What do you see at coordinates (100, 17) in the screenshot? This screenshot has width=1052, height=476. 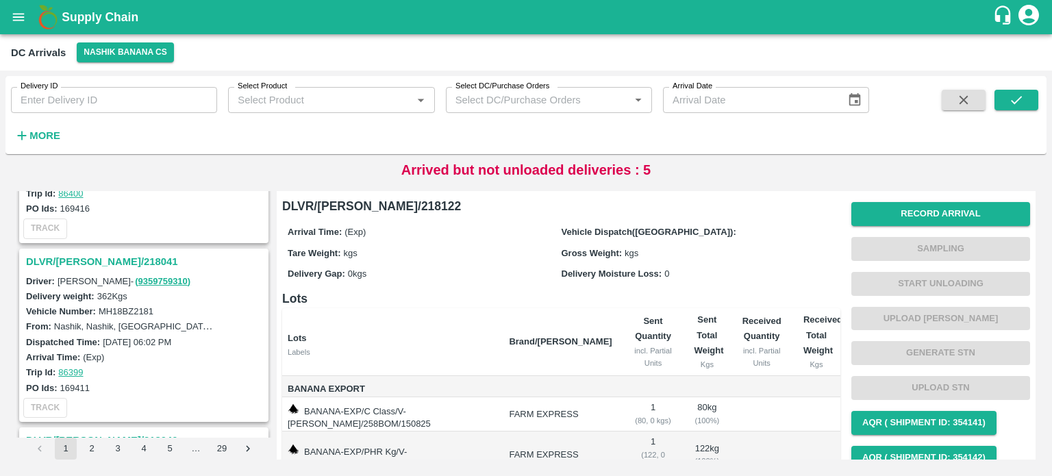 I see `b: Supply Chain` at bounding box center [100, 17].